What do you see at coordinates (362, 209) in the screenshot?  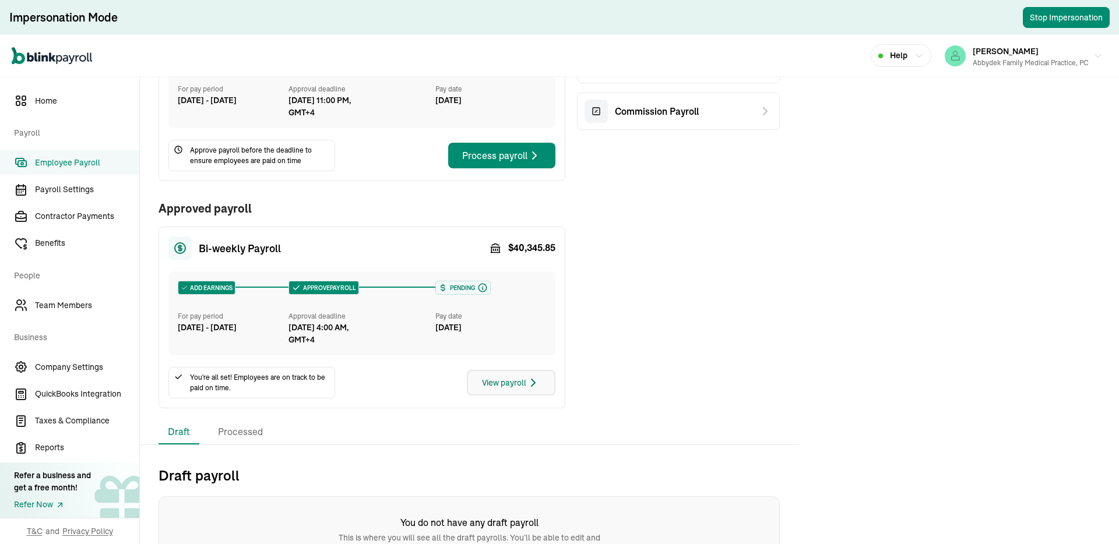 I see `h1: Approved payroll` at bounding box center [362, 209].